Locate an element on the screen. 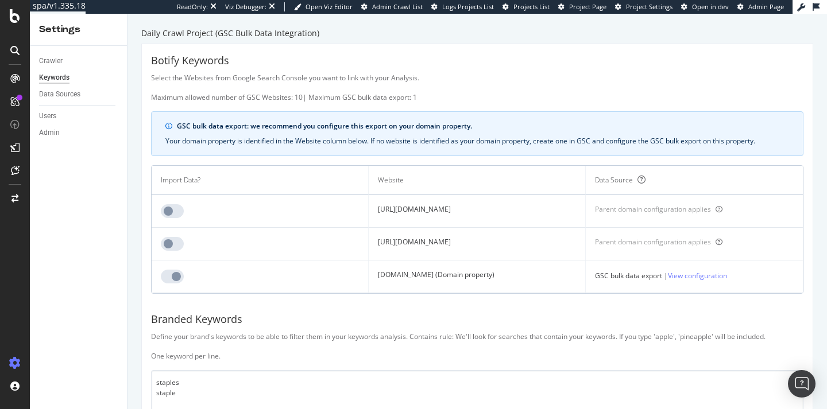 Image resolution: width=827 pixels, height=409 pixels. a: Admin Page is located at coordinates (760, 7).